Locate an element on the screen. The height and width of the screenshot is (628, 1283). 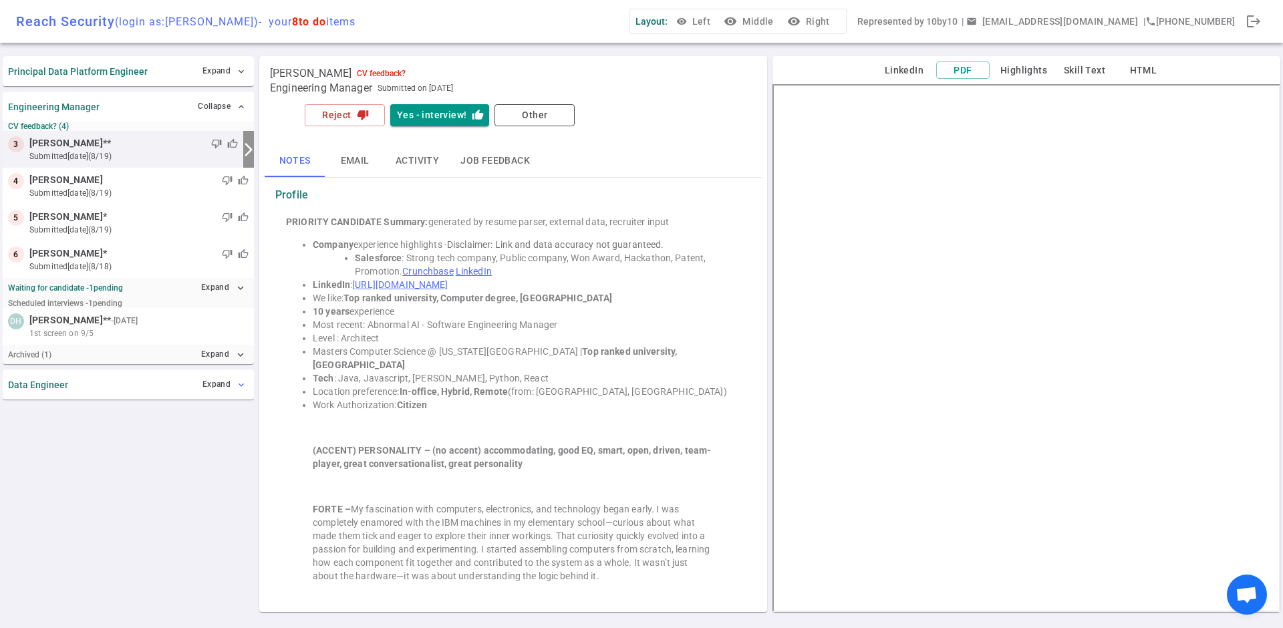
strong: Company is located at coordinates (333, 245).